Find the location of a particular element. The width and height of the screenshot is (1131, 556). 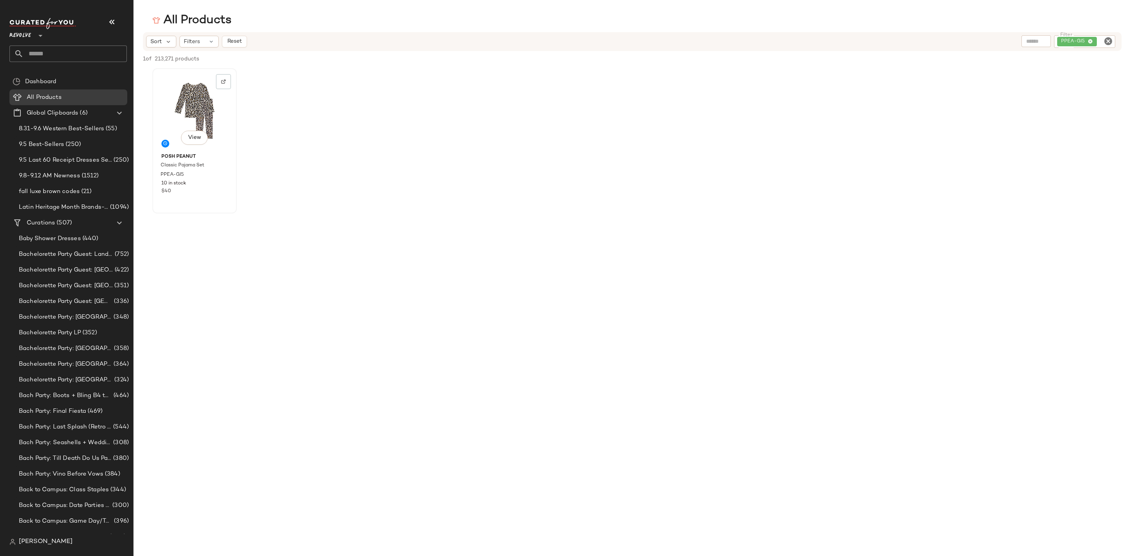

span: (344) is located at coordinates (117, 490).